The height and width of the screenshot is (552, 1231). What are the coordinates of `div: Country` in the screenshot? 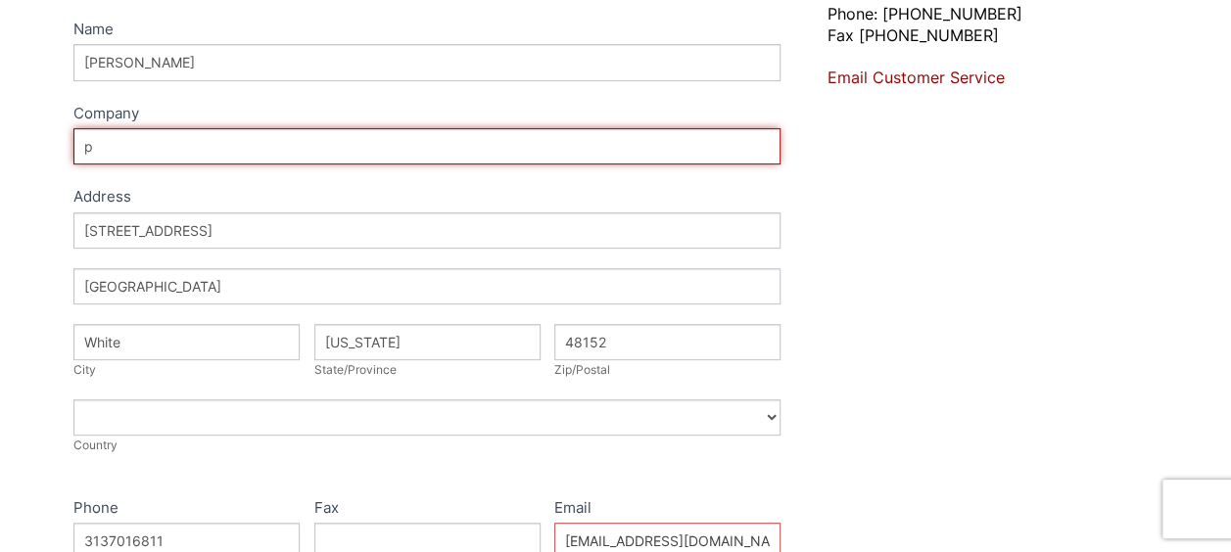 It's located at (426, 446).